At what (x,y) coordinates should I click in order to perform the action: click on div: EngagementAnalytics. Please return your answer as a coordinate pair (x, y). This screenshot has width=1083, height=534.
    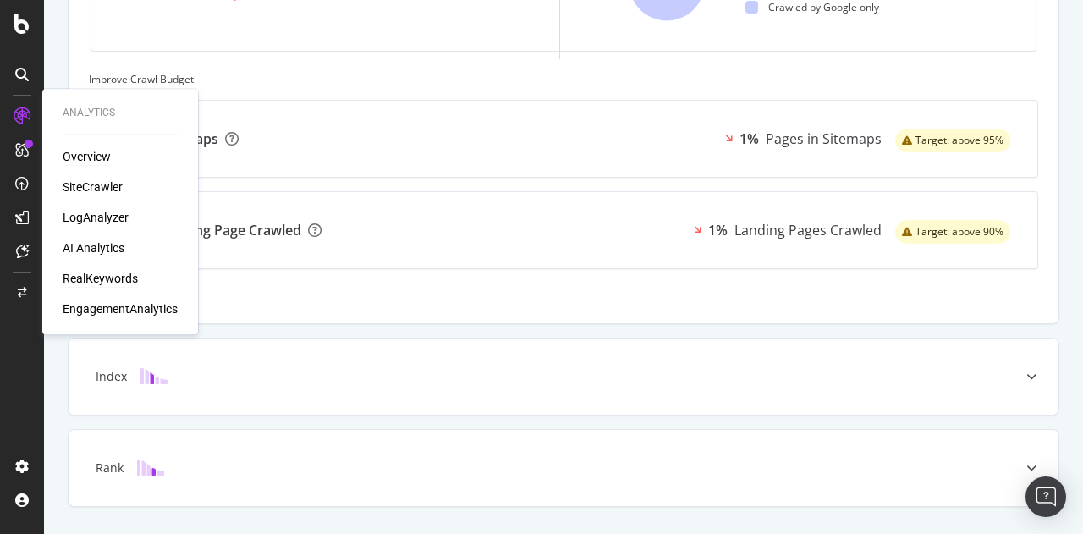
    Looking at the image, I should click on (120, 309).